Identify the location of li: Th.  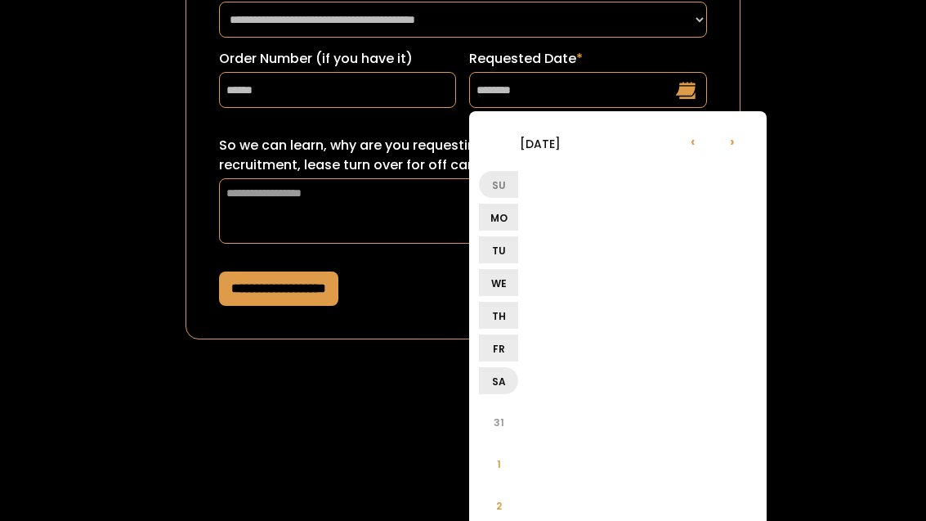
(499, 316).